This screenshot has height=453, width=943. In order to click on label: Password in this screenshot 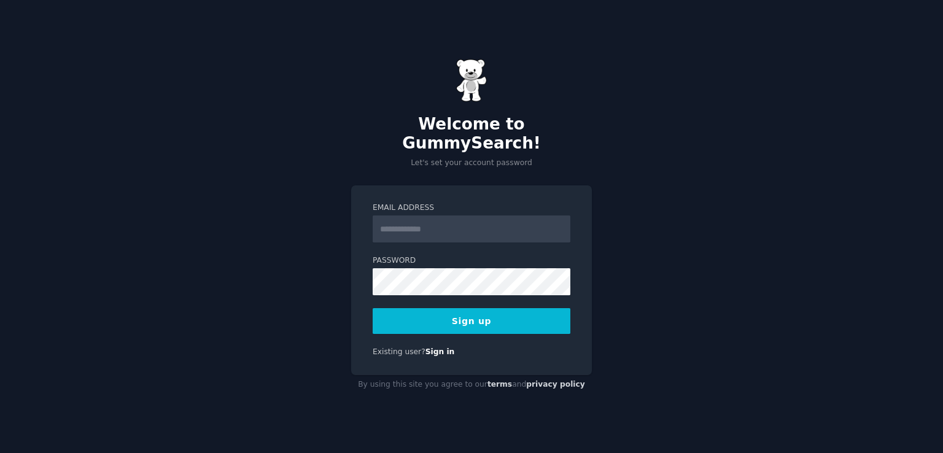, I will do `click(472, 261)`.